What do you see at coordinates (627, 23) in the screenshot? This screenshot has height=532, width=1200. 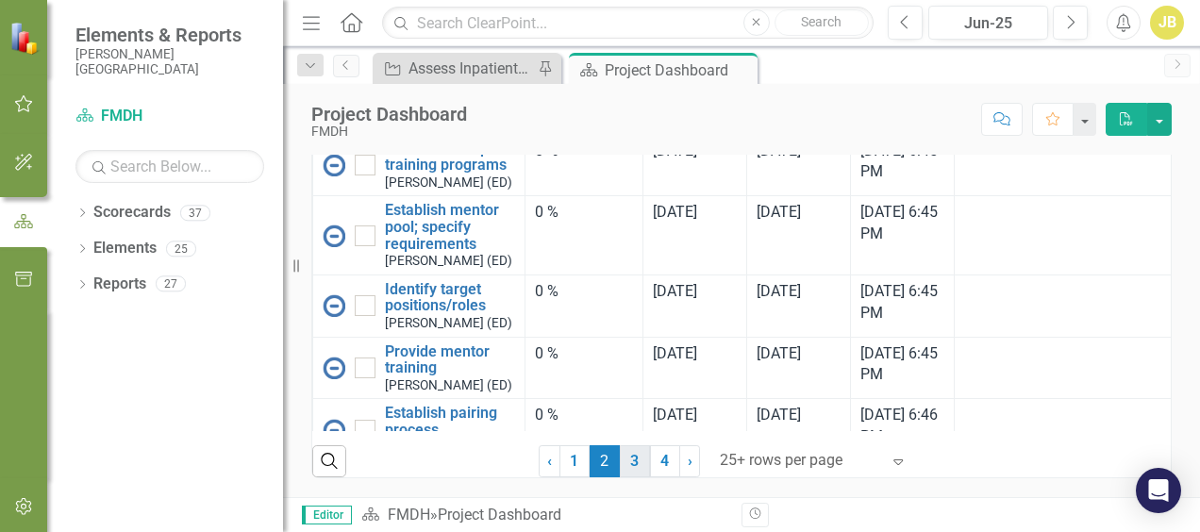 I see `input: Search ClearPoint...` at bounding box center [627, 23].